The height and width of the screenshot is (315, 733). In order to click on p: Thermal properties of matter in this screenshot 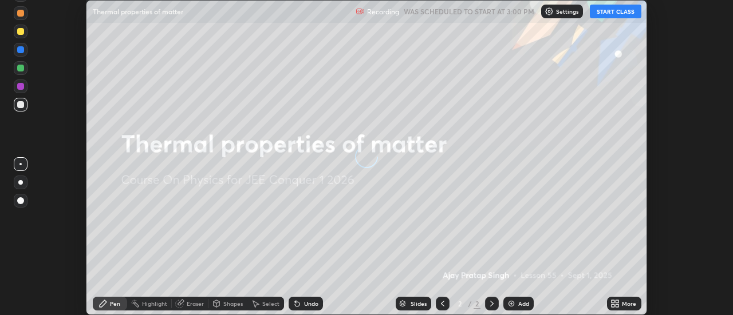, I will do `click(138, 11)`.